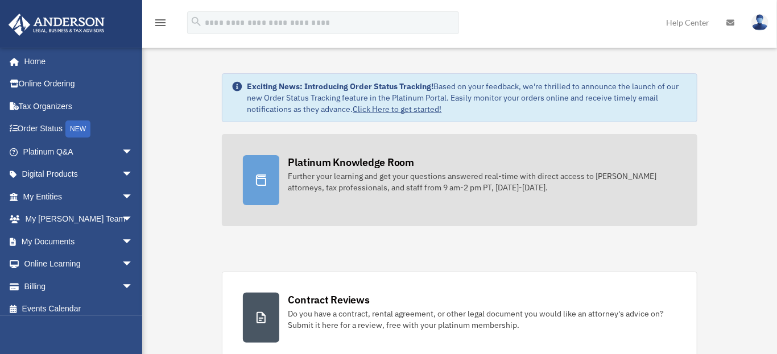 This screenshot has height=354, width=777. What do you see at coordinates (79, 287) in the screenshot?
I see `a: Billingarrow_drop_down` at bounding box center [79, 287].